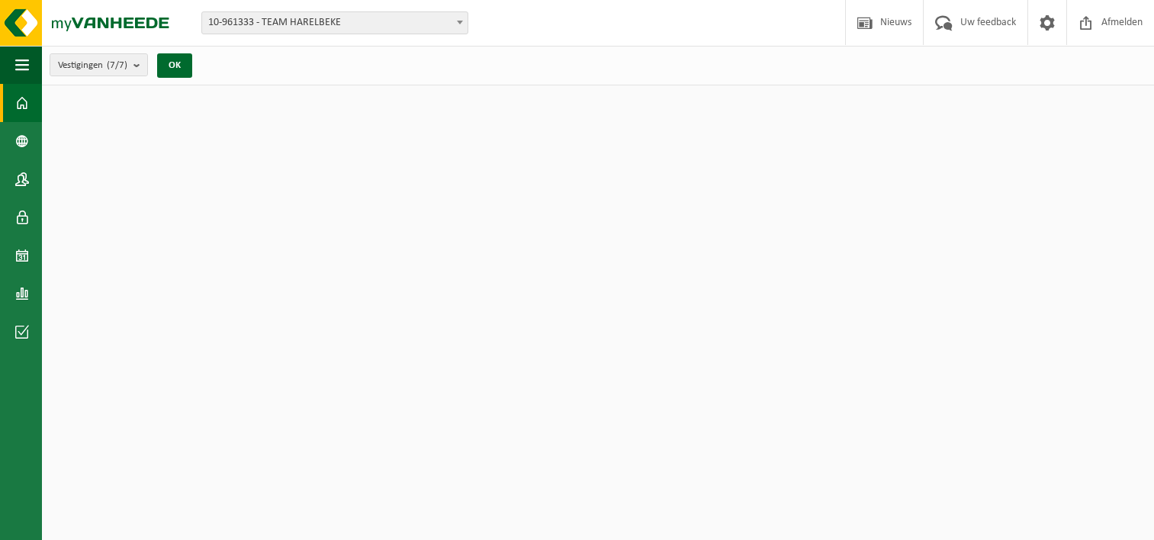 This screenshot has height=540, width=1154. I want to click on button: Vestigingen(7/7), so click(98, 65).